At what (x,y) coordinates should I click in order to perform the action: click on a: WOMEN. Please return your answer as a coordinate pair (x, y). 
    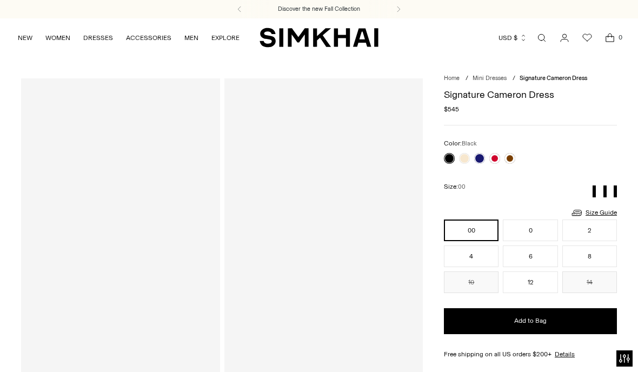
    Looking at the image, I should click on (58, 38).